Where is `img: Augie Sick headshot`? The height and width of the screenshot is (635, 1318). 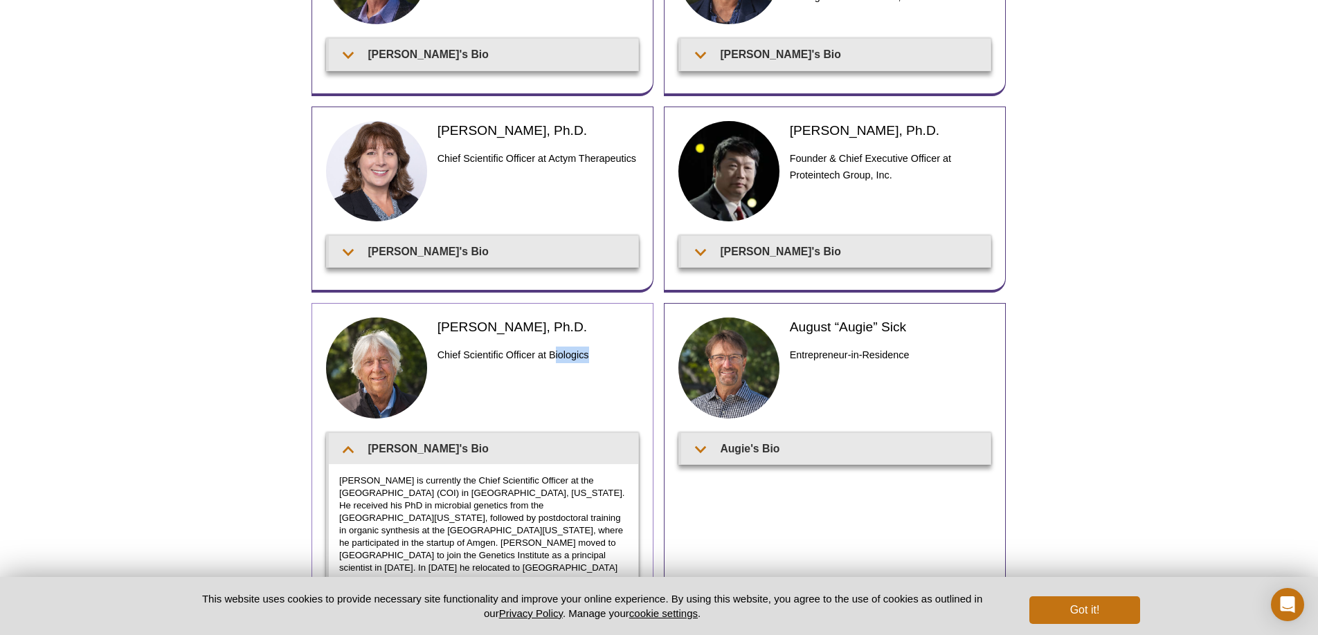 img: Augie Sick headshot is located at coordinates (729, 368).